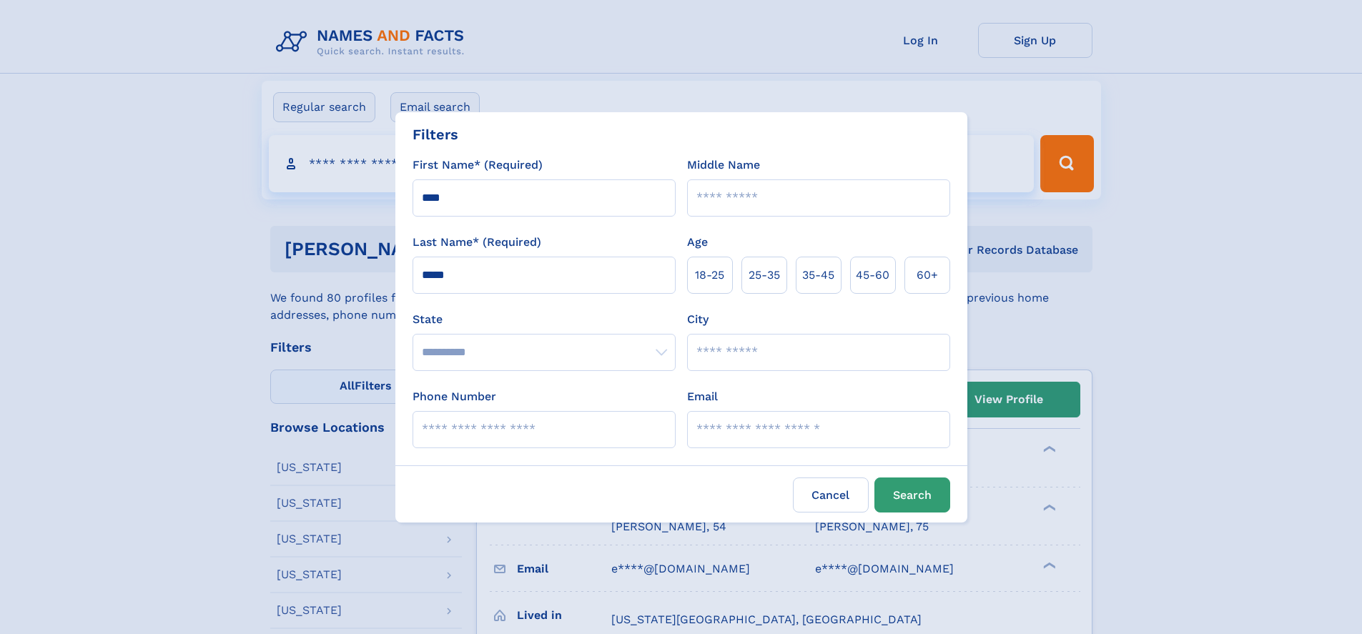  What do you see at coordinates (454, 397) in the screenshot?
I see `label: Phone Number` at bounding box center [454, 397].